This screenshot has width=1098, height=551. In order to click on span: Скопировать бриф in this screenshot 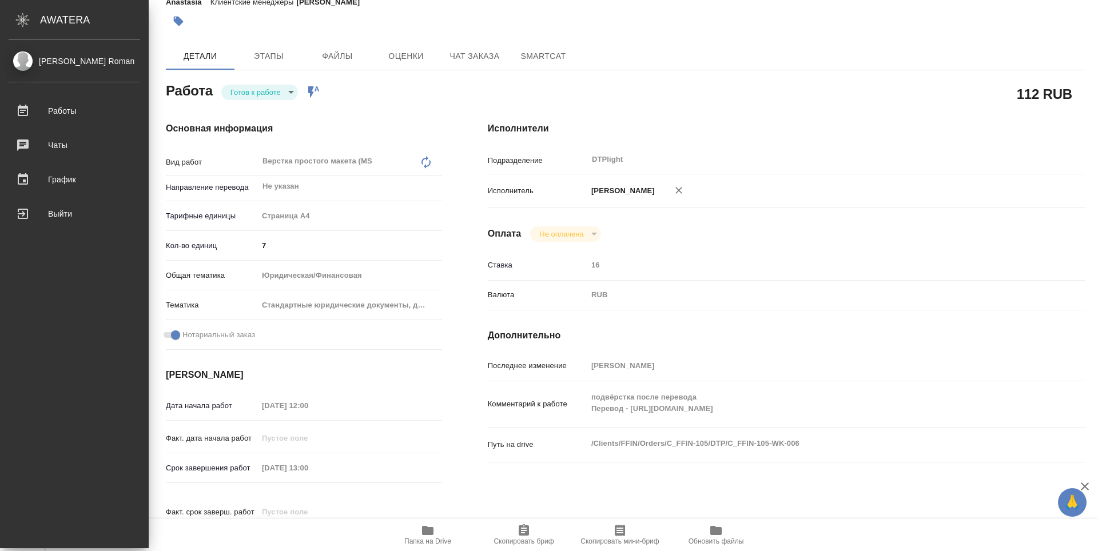, I will do `click(523, 541)`.